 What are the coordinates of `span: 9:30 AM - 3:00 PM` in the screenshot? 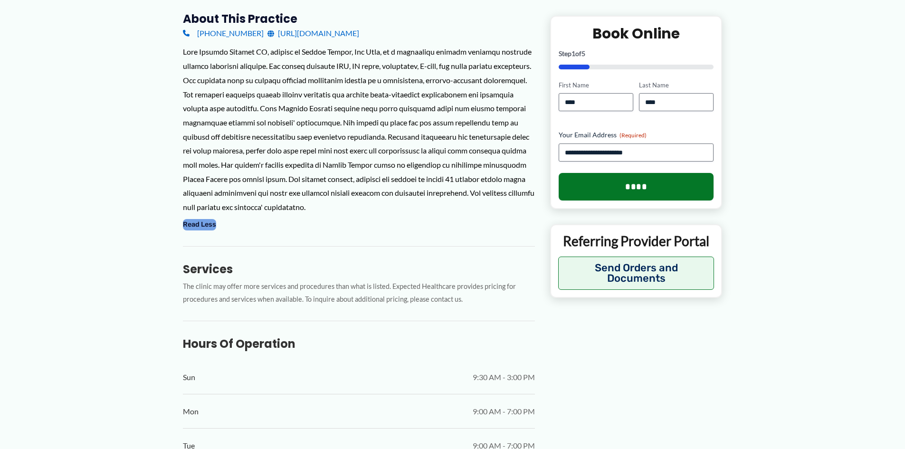 It's located at (504, 377).